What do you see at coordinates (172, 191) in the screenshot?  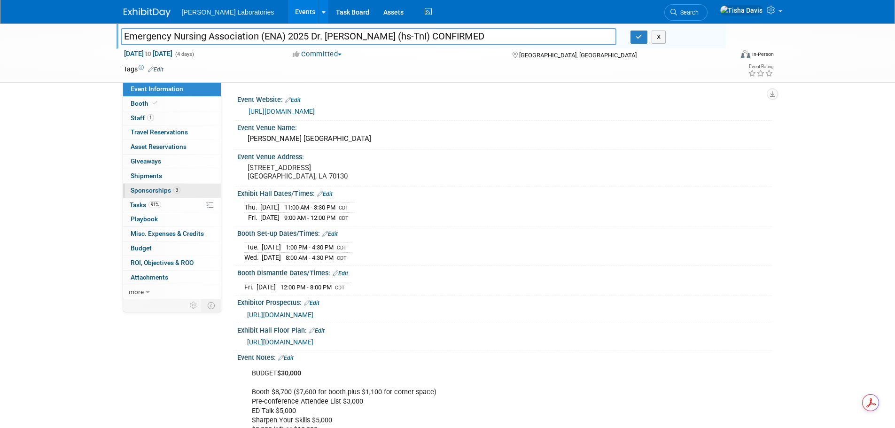 I see `a: Sponsorships3` at bounding box center [172, 191].